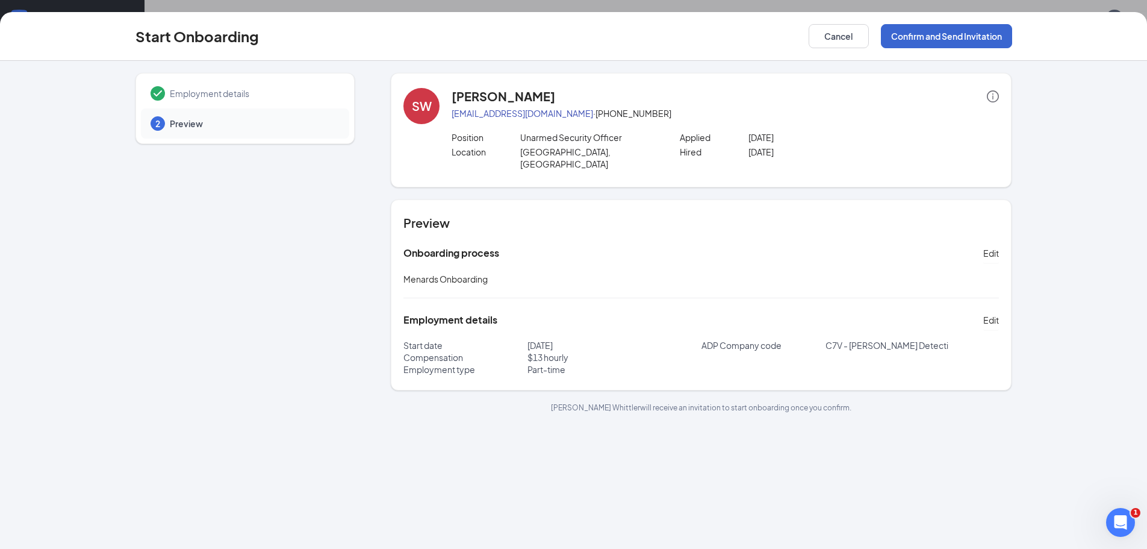 The height and width of the screenshot is (549, 1147). What do you see at coordinates (253, 93) in the screenshot?
I see `span: Employment details` at bounding box center [253, 93].